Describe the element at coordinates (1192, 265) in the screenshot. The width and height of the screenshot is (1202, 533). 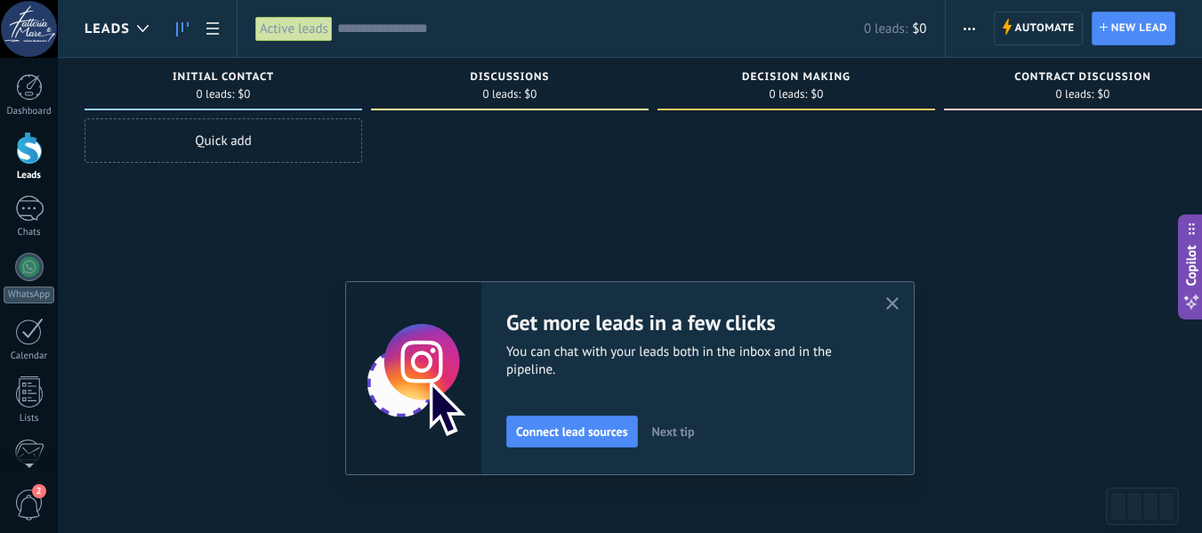
I see `span: Copilot` at that location.